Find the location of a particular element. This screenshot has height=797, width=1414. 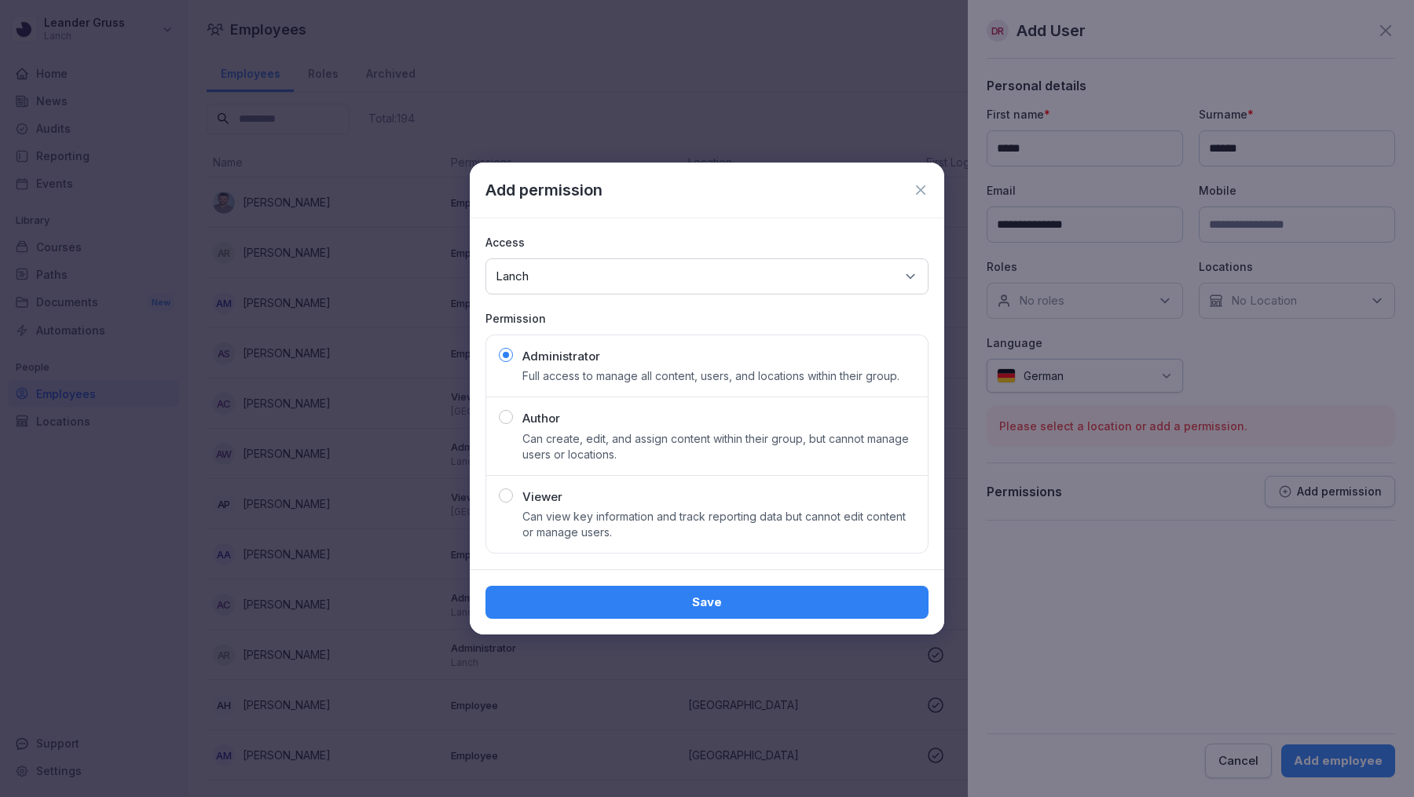

p: Viewer is located at coordinates (542, 497).